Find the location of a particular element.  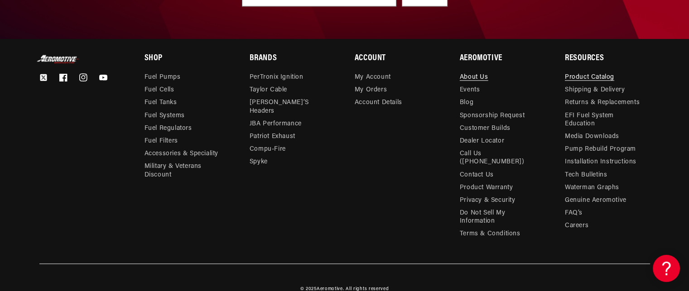

a: Privacy & Security is located at coordinates (488, 201).